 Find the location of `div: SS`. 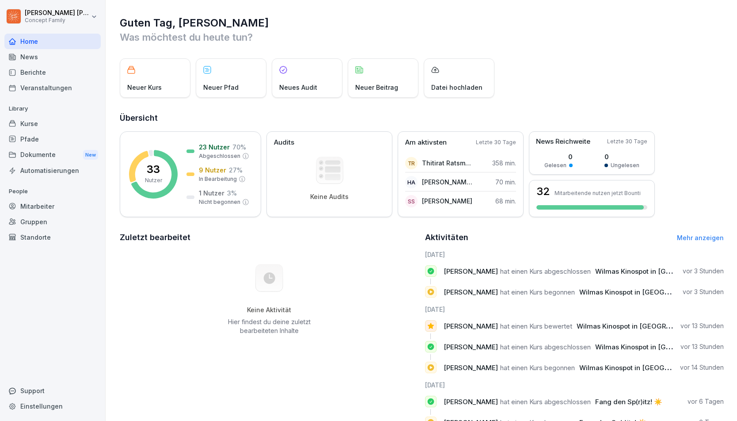

div: SS is located at coordinates (412, 201).